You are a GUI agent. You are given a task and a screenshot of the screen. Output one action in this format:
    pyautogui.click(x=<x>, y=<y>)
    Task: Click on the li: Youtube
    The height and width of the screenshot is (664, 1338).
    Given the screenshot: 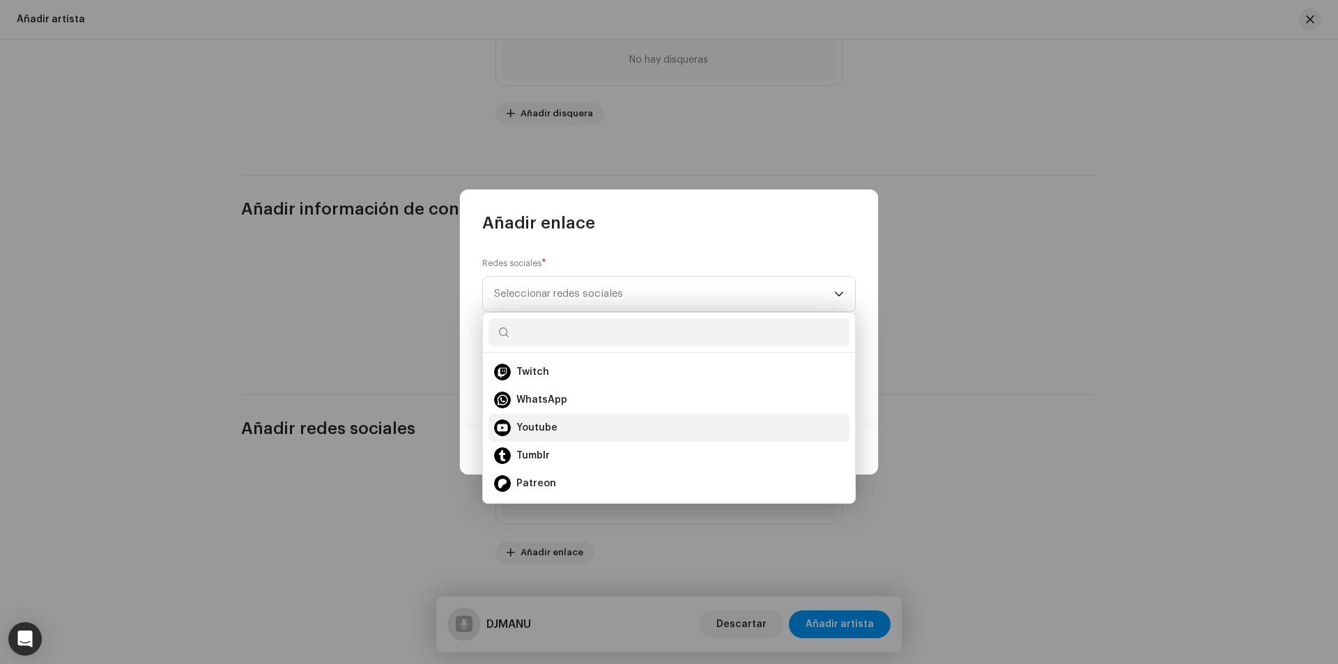 What is the action you would take?
    pyautogui.click(x=669, y=428)
    